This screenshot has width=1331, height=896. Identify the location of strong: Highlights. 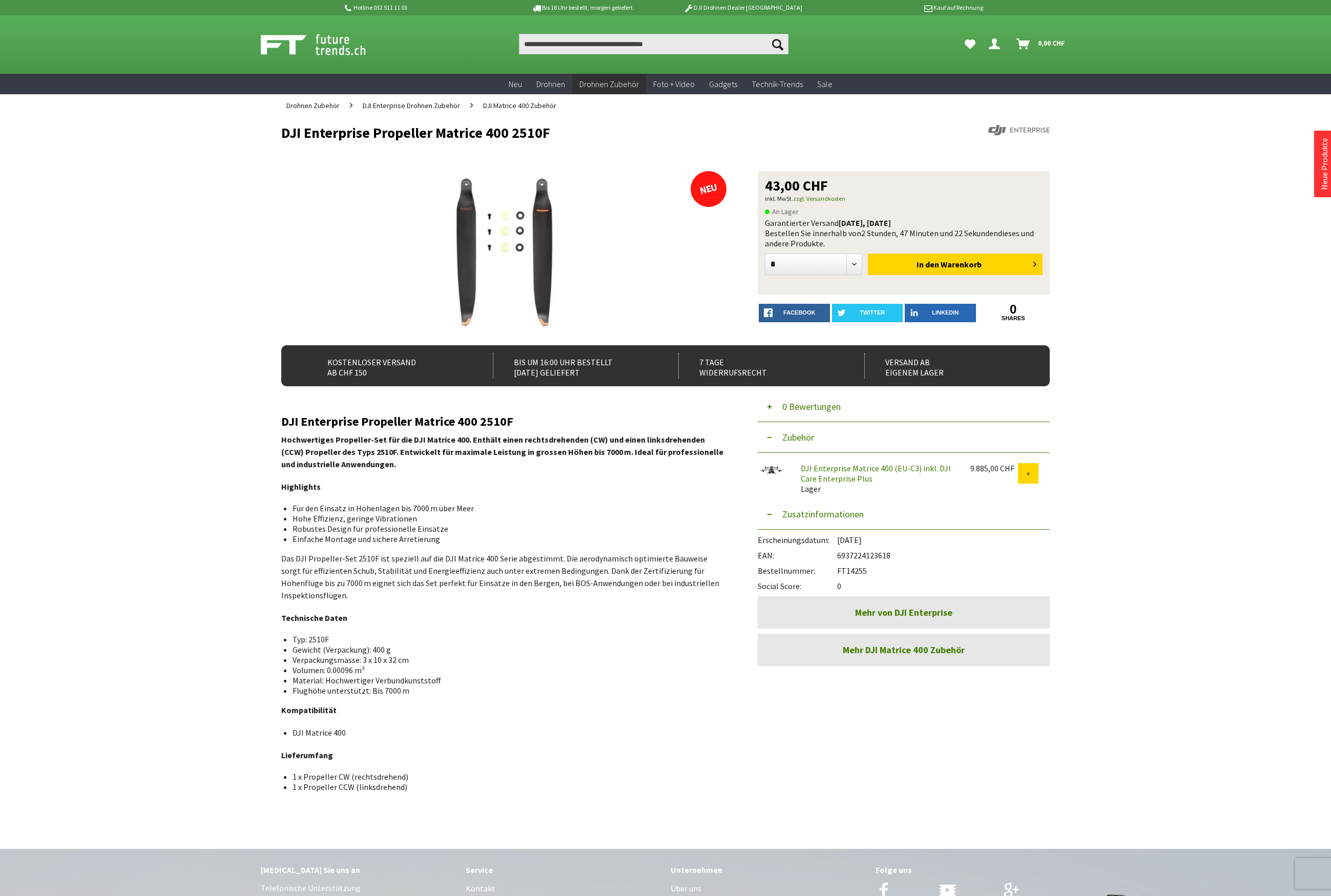
(301, 486).